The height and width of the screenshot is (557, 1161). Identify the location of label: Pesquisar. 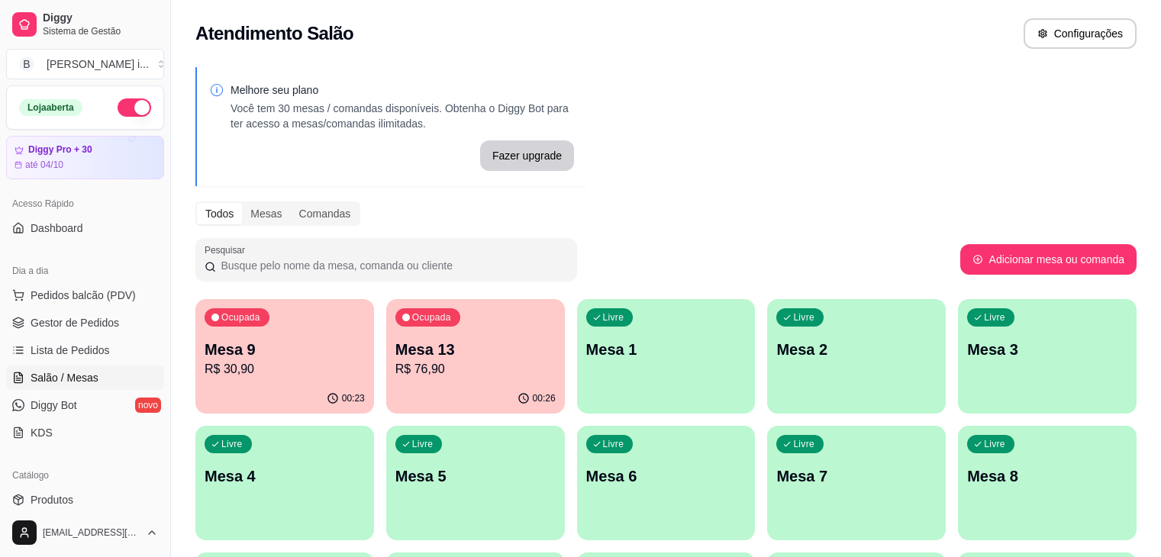
(227, 250).